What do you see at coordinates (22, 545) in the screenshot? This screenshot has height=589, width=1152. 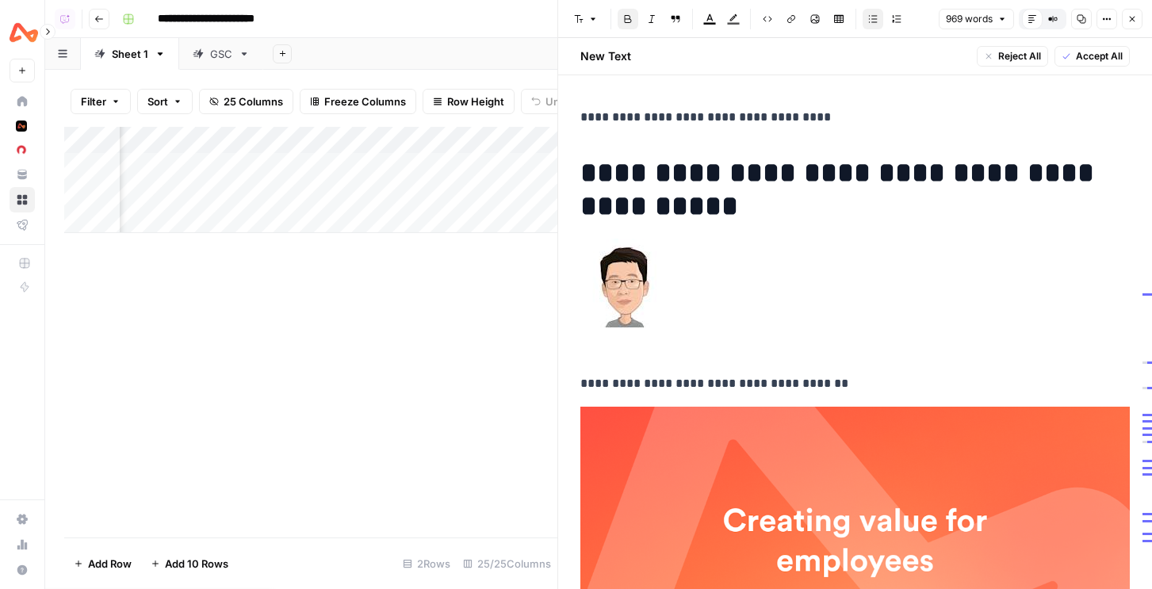 I see `a: Usage` at bounding box center [22, 545].